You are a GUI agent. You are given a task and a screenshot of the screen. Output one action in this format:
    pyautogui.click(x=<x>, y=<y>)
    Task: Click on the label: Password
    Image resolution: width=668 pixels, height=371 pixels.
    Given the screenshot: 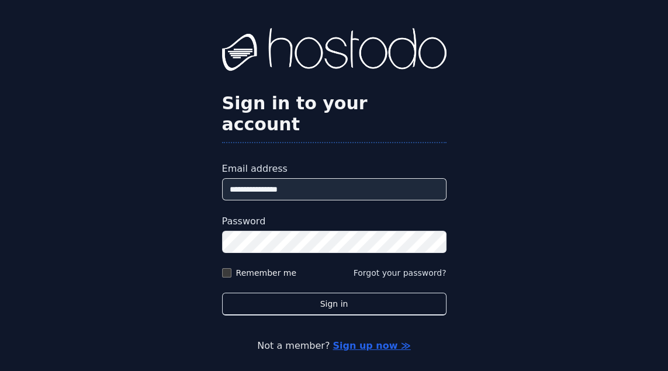 What is the action you would take?
    pyautogui.click(x=334, y=221)
    